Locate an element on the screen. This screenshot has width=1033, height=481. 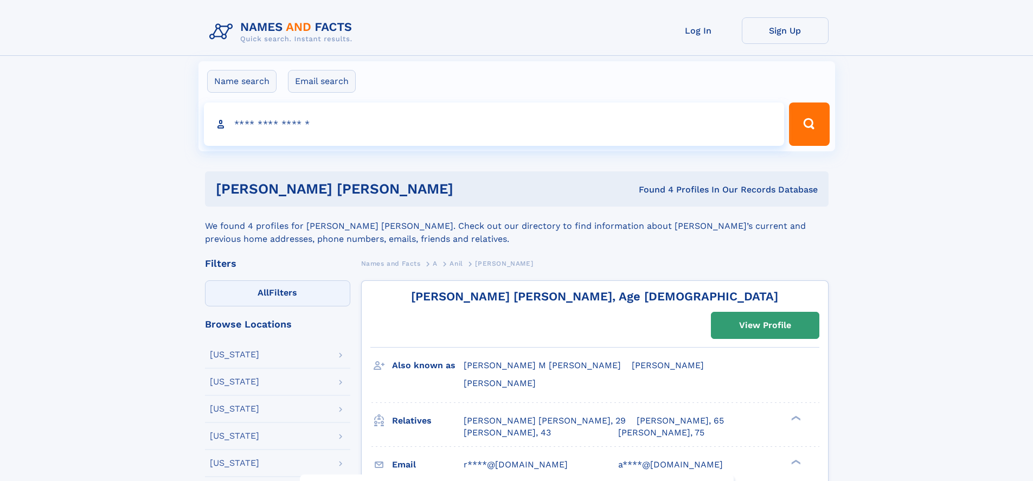
label: Filters is located at coordinates (278, 293).